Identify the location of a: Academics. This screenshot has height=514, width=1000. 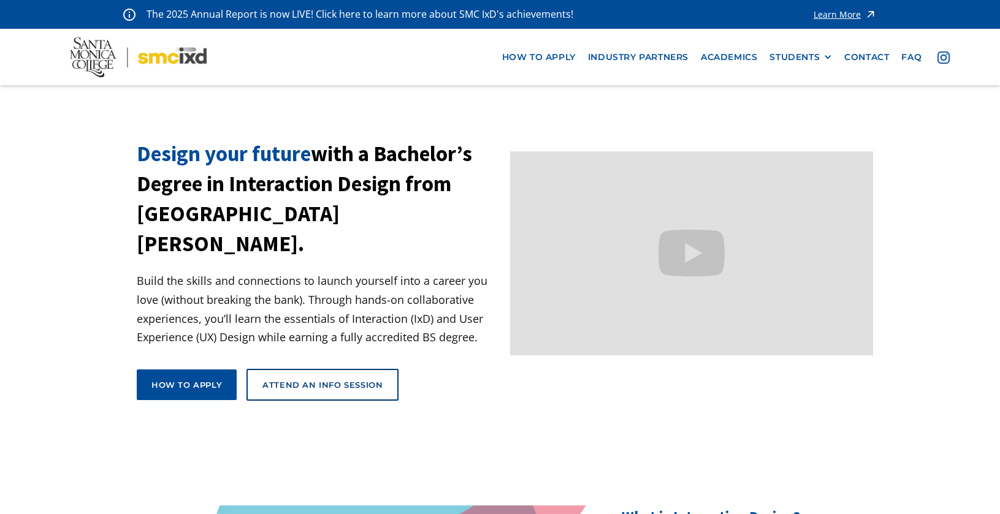
(729, 57).